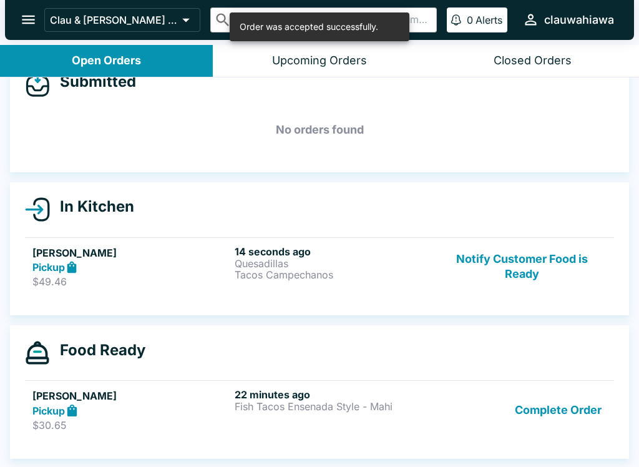 This screenshot has width=639, height=467. What do you see at coordinates (579, 20) in the screenshot?
I see `div: clauwahiawa` at bounding box center [579, 20].